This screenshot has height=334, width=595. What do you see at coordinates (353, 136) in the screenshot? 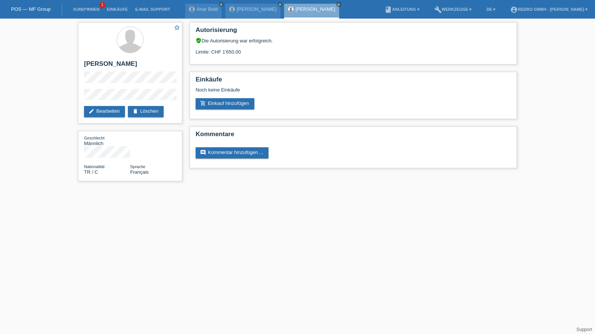
I see `h2: Kommentare` at bounding box center [353, 136].